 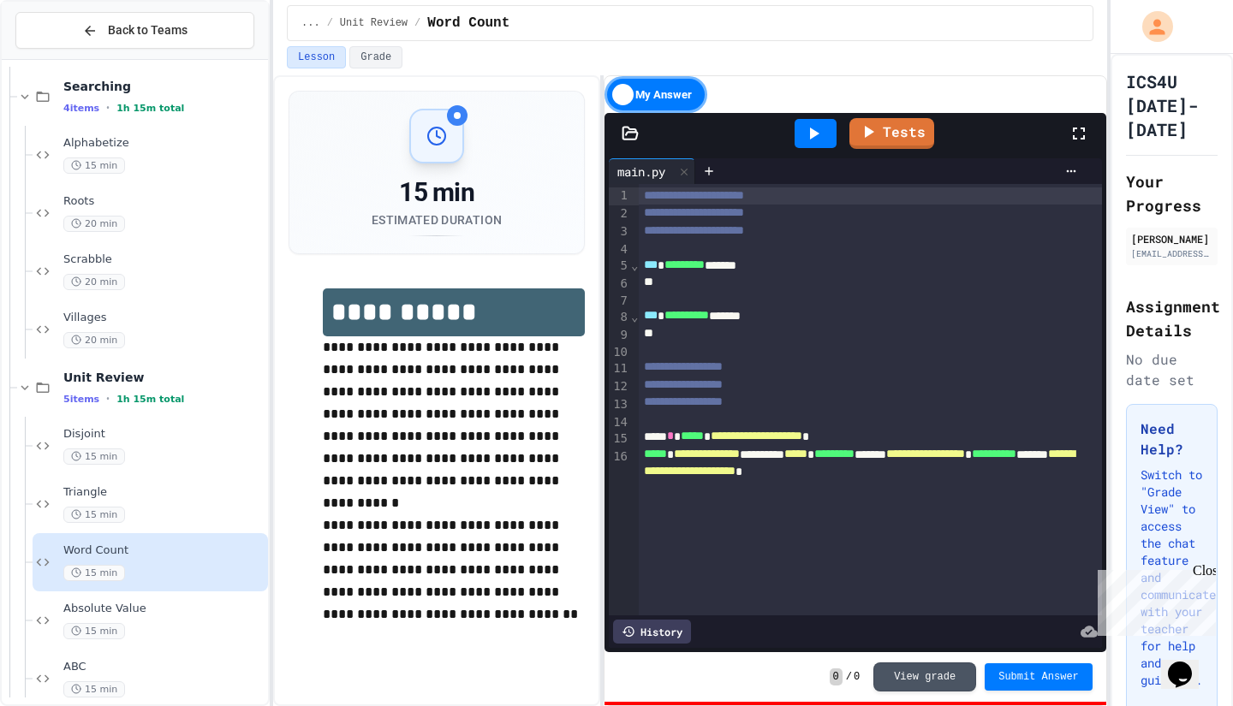 I want to click on h2: Assignment Details, so click(x=1171, y=318).